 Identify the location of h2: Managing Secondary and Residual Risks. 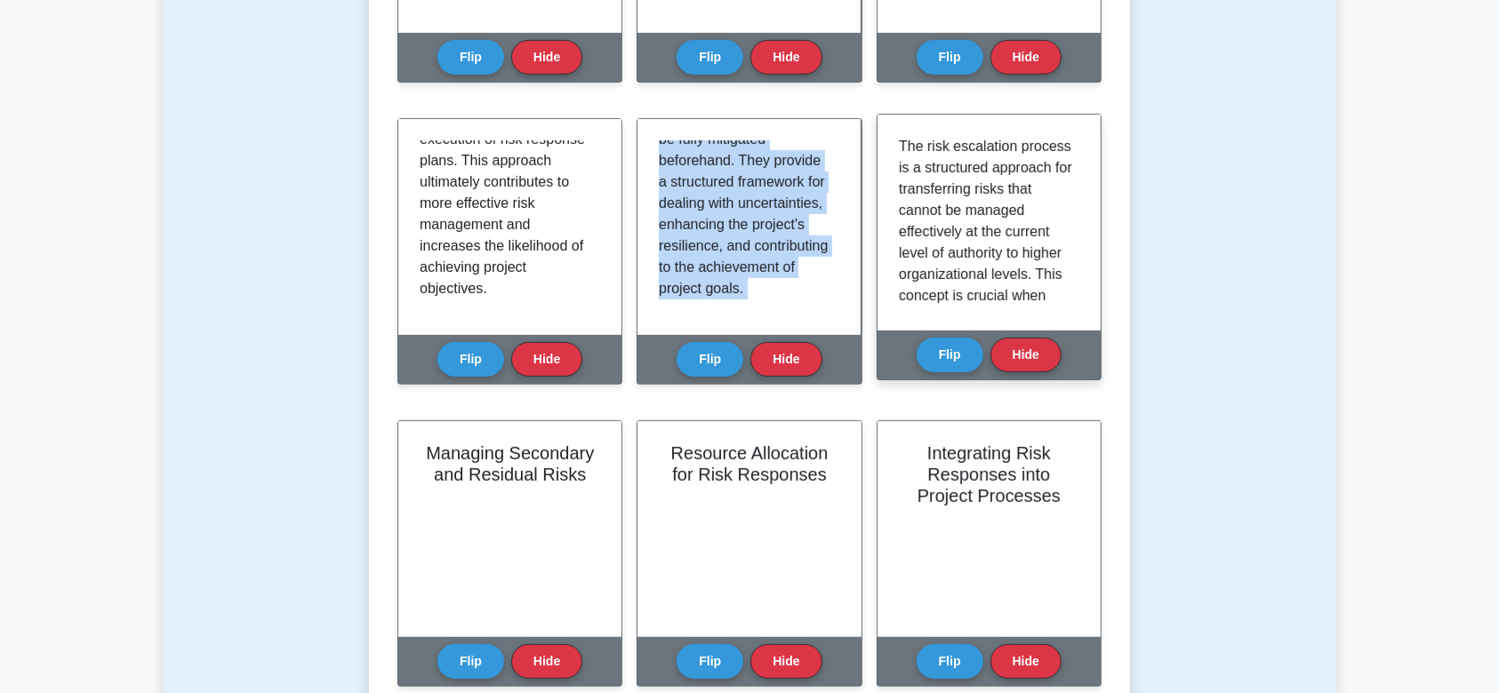
(509, 464).